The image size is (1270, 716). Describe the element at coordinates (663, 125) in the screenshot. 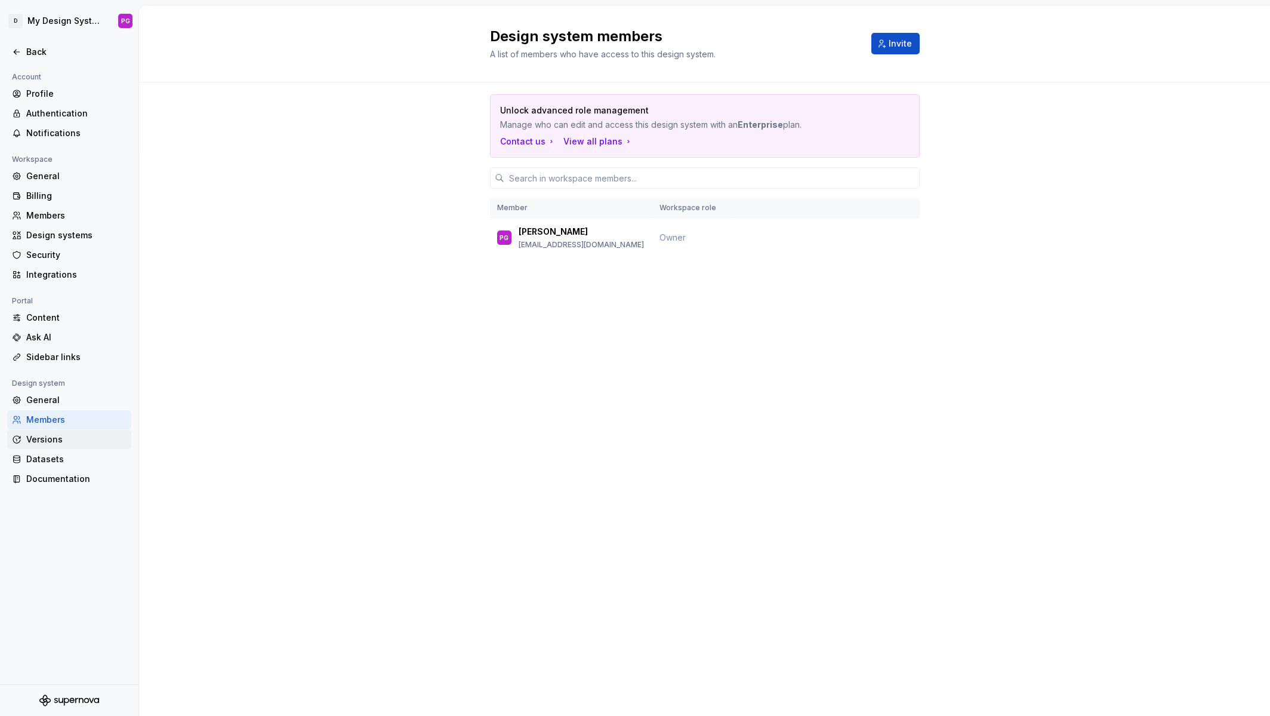

I see `p: Manage who can edit and access this design system with an plan.` at that location.